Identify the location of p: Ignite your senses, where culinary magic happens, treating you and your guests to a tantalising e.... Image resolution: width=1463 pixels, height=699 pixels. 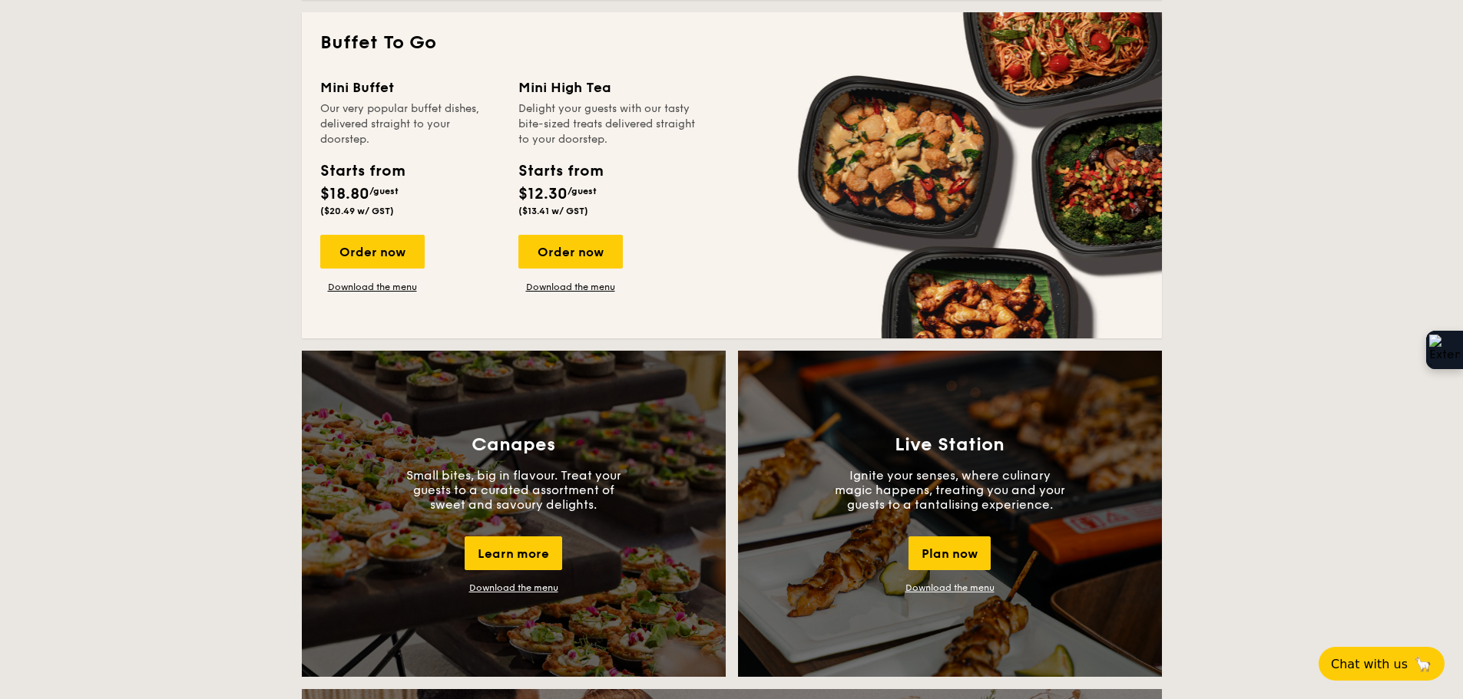
(950, 490).